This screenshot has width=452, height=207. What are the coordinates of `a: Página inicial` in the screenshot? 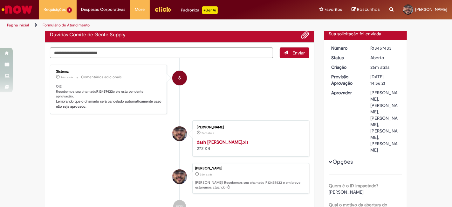 It's located at (18, 25).